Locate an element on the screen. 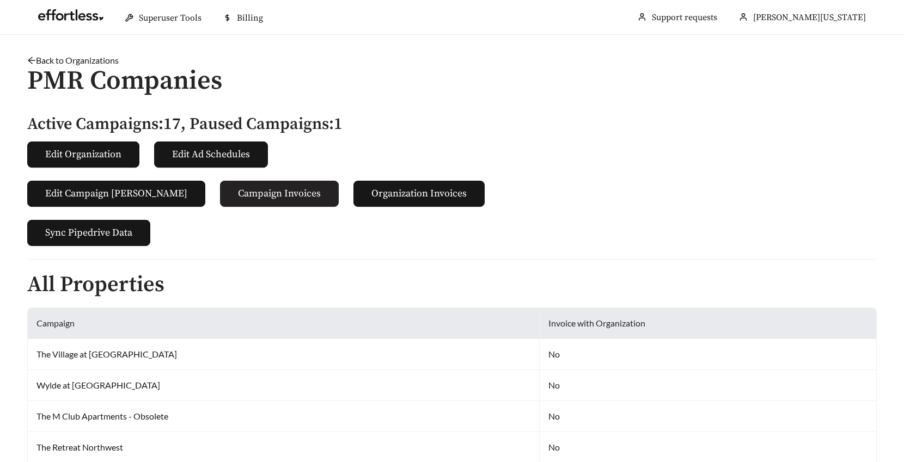 The width and height of the screenshot is (904, 462). span: arrow-left is located at coordinates (32, 60).